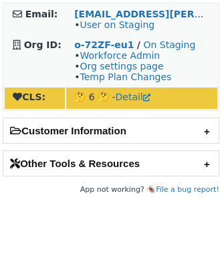 The image size is (222, 274). I want to click on a: Detail, so click(133, 97).